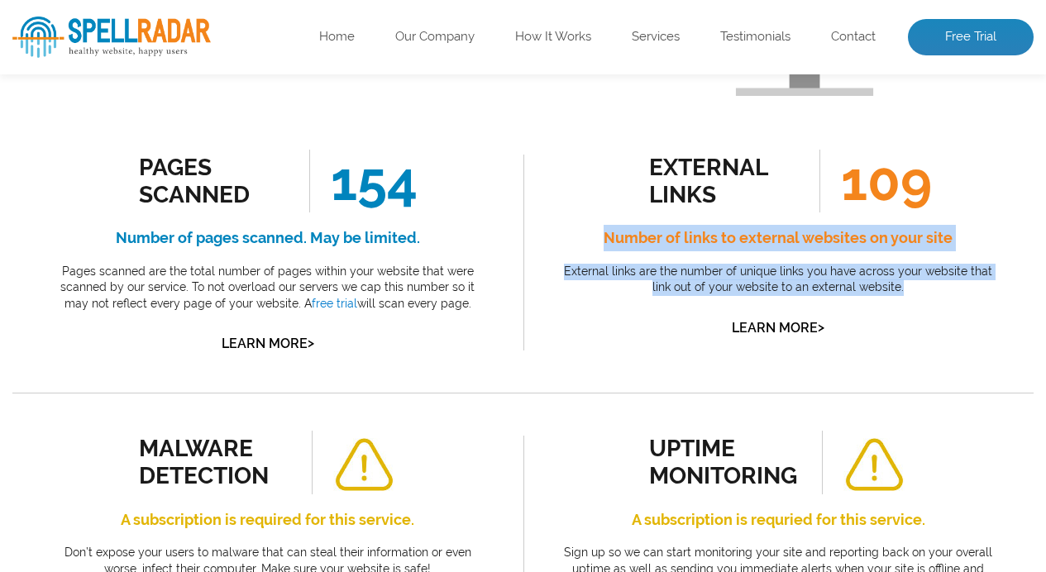 The height and width of the screenshot is (572, 1046). I want to click on h4: Number of pages scanned. May be limited., so click(268, 238).